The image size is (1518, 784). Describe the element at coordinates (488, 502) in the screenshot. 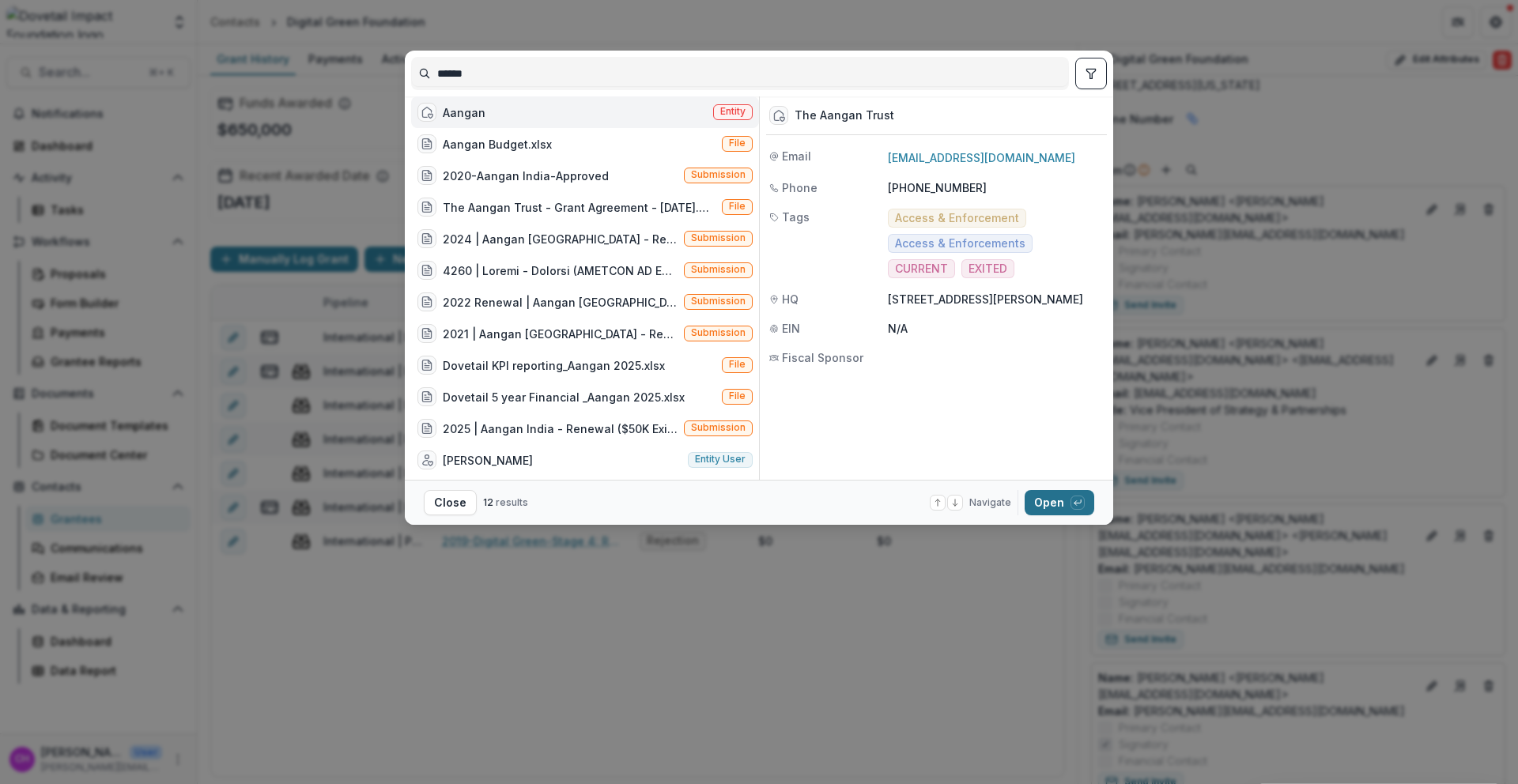

I see `span: 12` at that location.